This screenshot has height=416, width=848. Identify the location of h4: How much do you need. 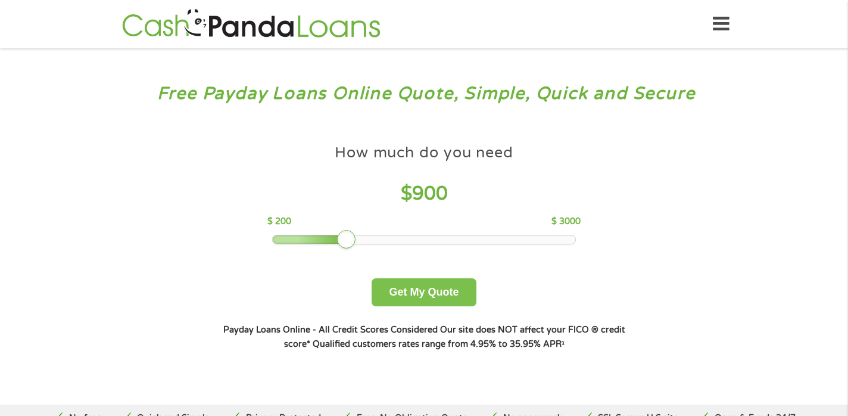
(424, 152).